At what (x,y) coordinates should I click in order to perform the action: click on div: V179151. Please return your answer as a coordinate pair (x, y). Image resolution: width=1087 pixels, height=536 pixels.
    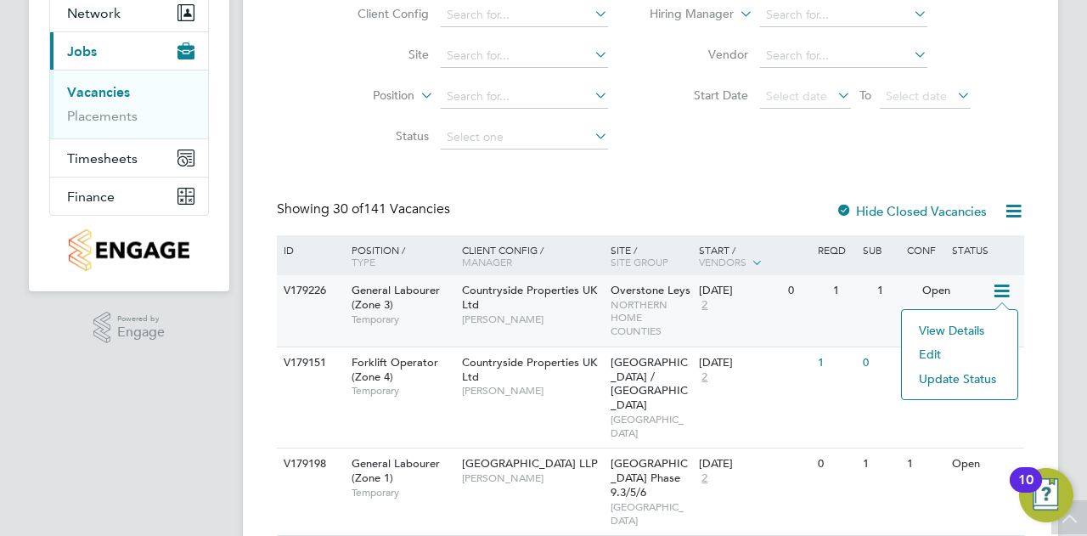
    Looking at the image, I should click on (309, 363).